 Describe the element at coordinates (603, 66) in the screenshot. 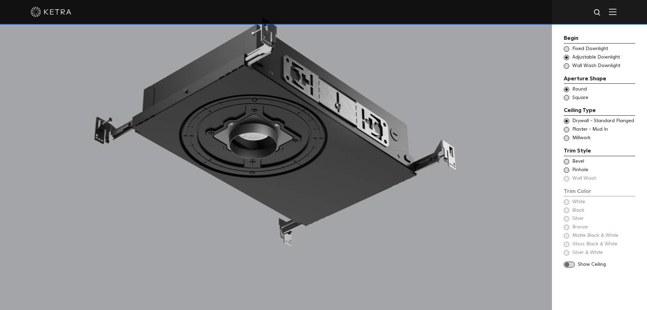

I see `span: Wall Wash Downlight` at that location.